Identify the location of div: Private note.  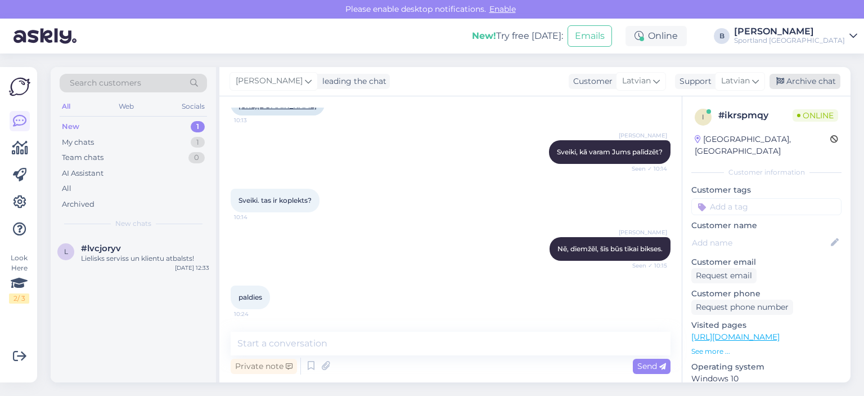
(264, 366).